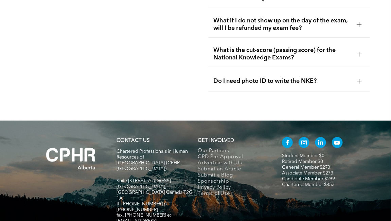 Image resolution: width=391 pixels, height=221 pixels. Describe the element at coordinates (302, 162) in the screenshot. I see `a: Retired Member $0` at that location.